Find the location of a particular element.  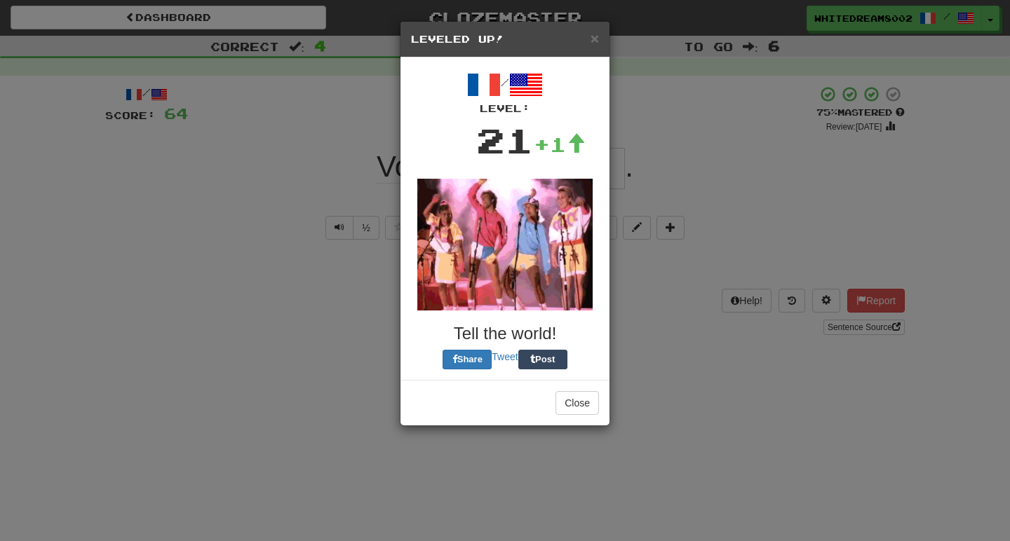

a: Tweet is located at coordinates (504, 357).